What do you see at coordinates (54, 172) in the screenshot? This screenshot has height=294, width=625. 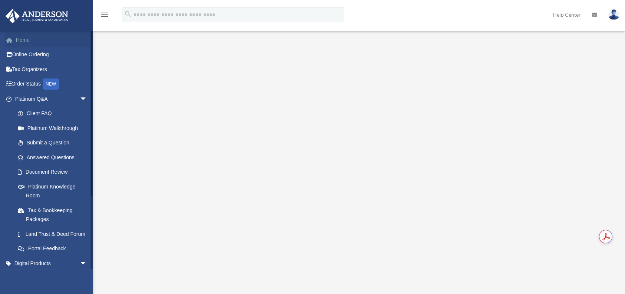 I see `a: Document Review` at bounding box center [54, 172].